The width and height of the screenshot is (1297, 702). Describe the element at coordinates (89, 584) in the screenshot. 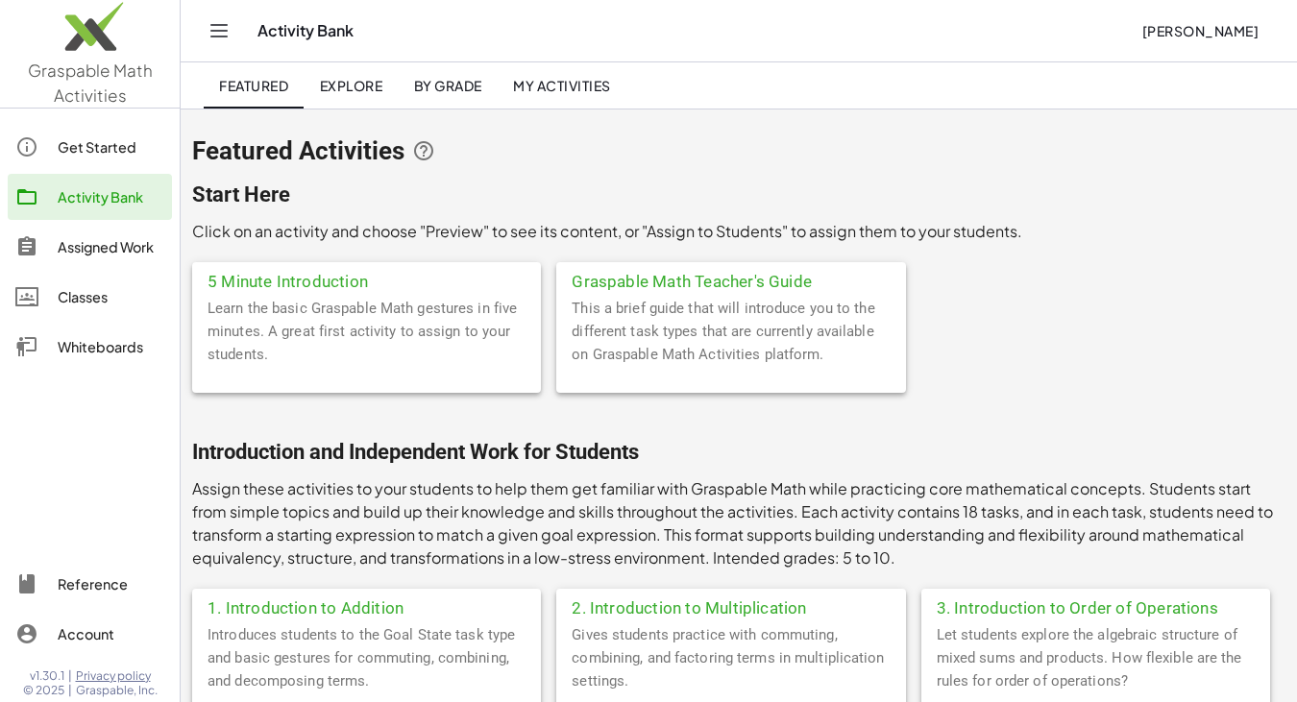

I see `a: Reference` at that location.